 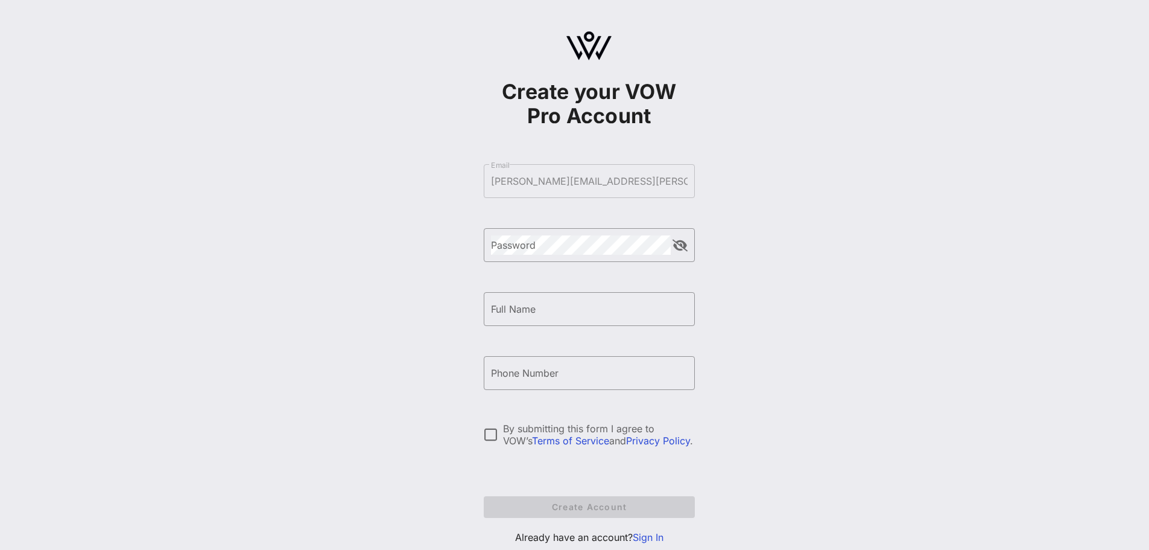 I want to click on a: Terms of Service, so click(x=571, y=440).